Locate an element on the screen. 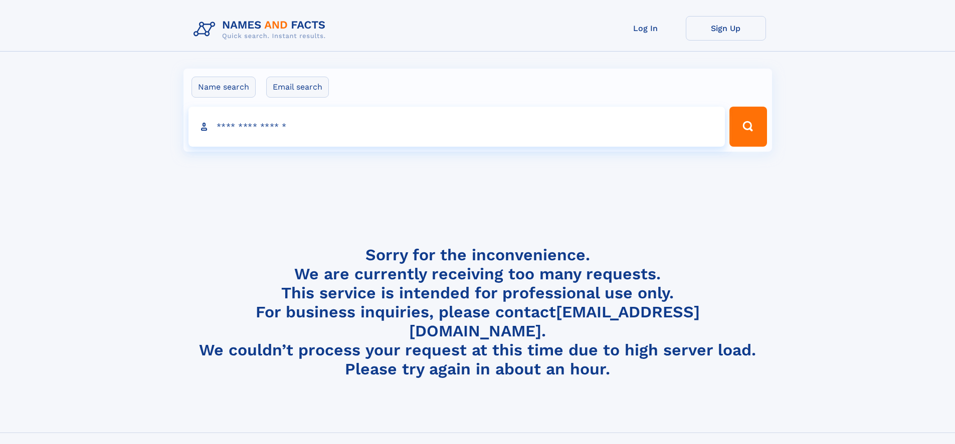 The height and width of the screenshot is (444, 955). a: Log In is located at coordinates (645, 28).